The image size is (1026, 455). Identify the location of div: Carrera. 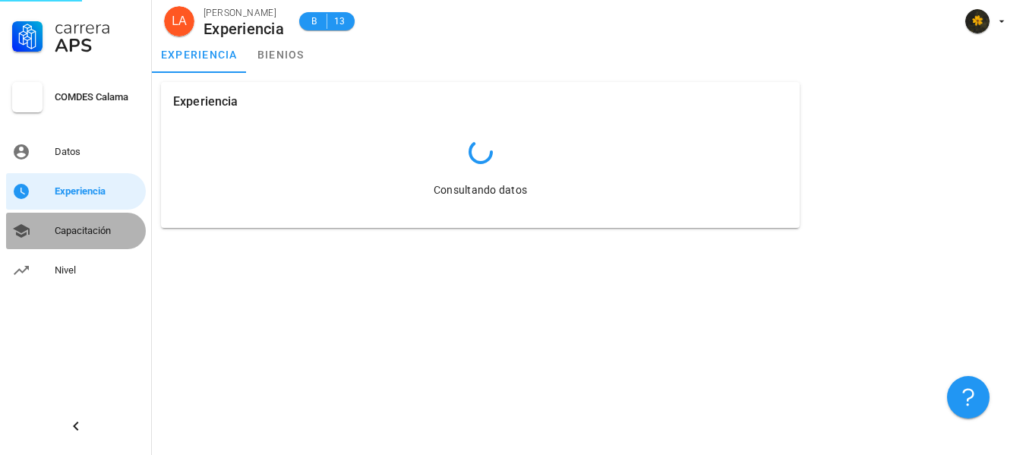
(97, 27).